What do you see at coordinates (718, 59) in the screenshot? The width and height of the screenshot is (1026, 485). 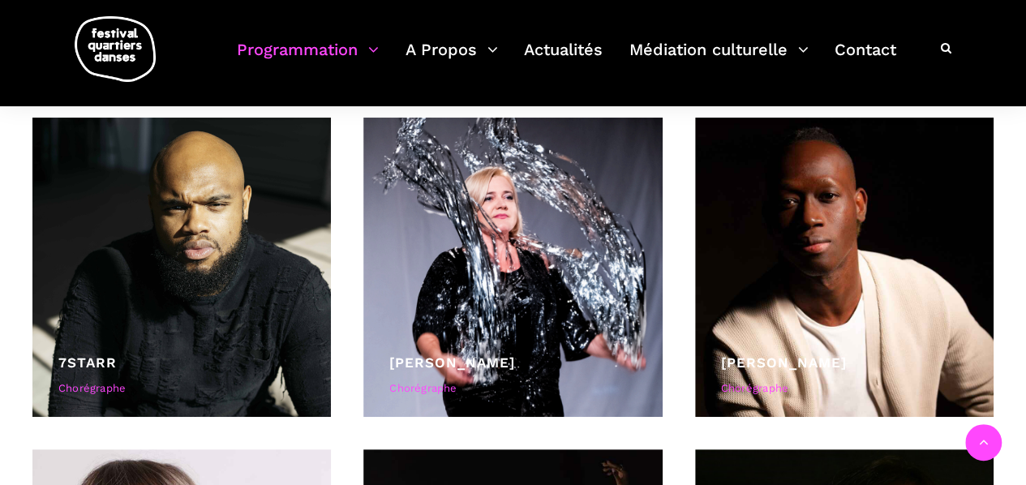 I see `a: Médiation culturelle` at bounding box center [718, 59].